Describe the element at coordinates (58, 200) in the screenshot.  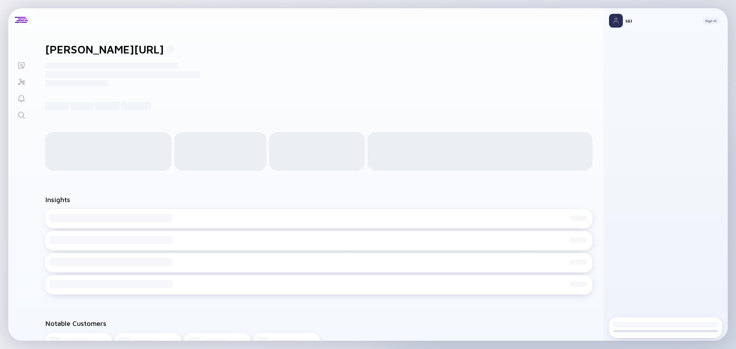
I see `h2: Insights` at that location.